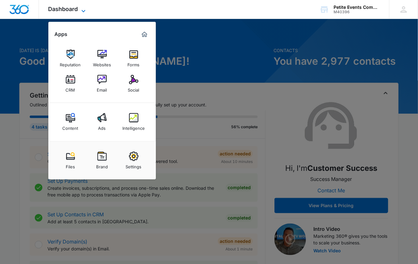 This screenshot has width=418, height=264. What do you see at coordinates (71, 89) in the screenshot?
I see `div: CRM` at bounding box center [71, 89].